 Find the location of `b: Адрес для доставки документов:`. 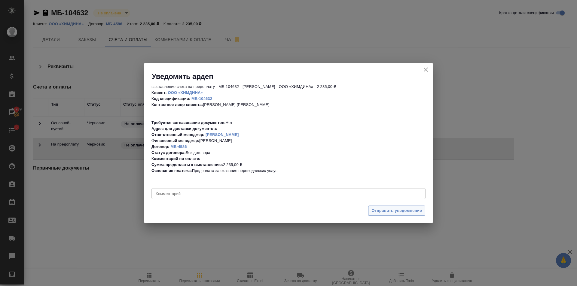

b: Адрес для доставки документов: is located at coordinates (184, 129).